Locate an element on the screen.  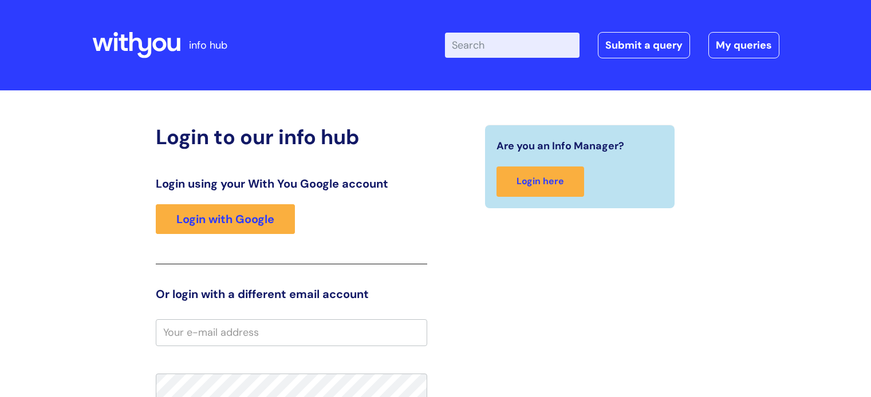
input: Your e-mail address is located at coordinates (291, 333).